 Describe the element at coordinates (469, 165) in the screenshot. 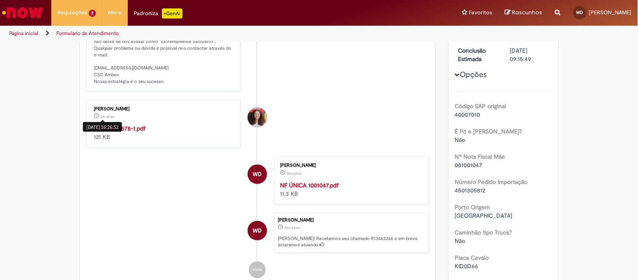

I see `span: 001001047` at that location.